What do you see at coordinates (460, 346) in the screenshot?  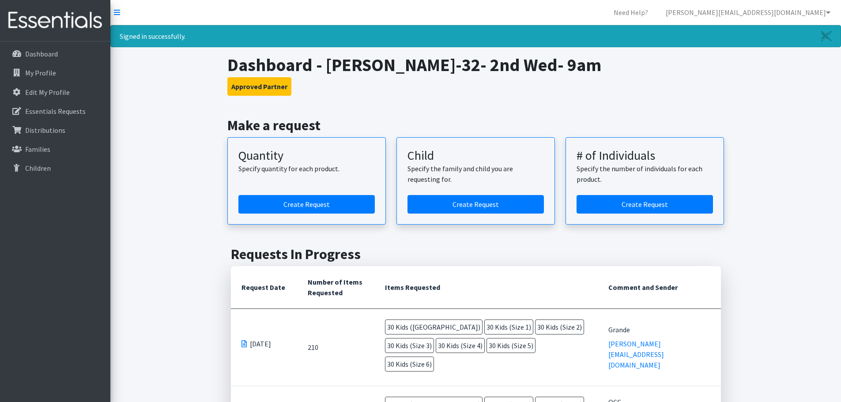 I see `span: 30 Kids (Size 4)` at bounding box center [460, 346].